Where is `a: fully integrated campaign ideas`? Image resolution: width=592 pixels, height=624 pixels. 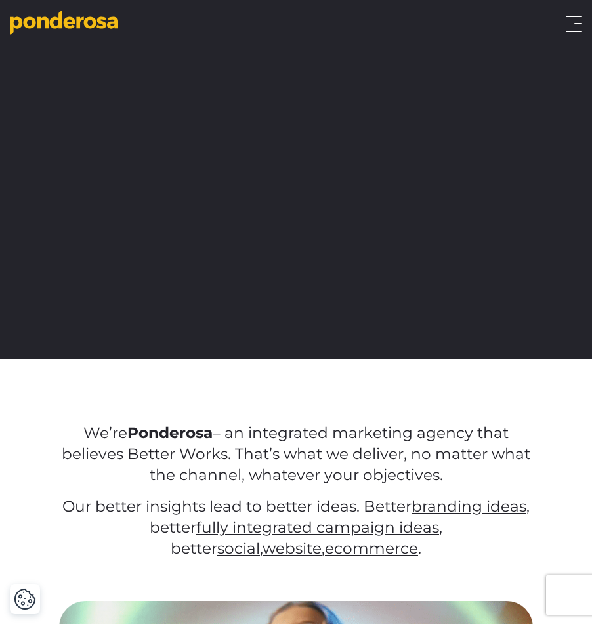 a: fully integrated campaign ideas is located at coordinates (318, 527).